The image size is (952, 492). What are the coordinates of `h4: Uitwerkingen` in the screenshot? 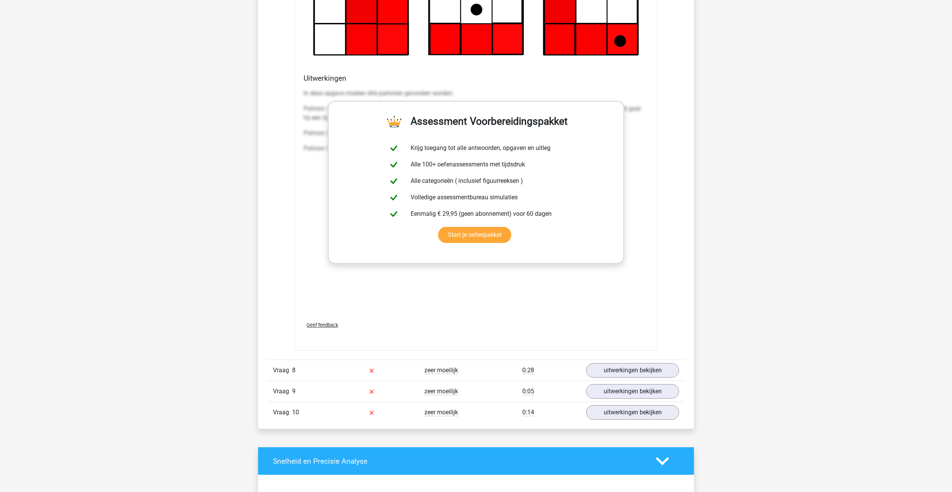 It's located at (476, 78).